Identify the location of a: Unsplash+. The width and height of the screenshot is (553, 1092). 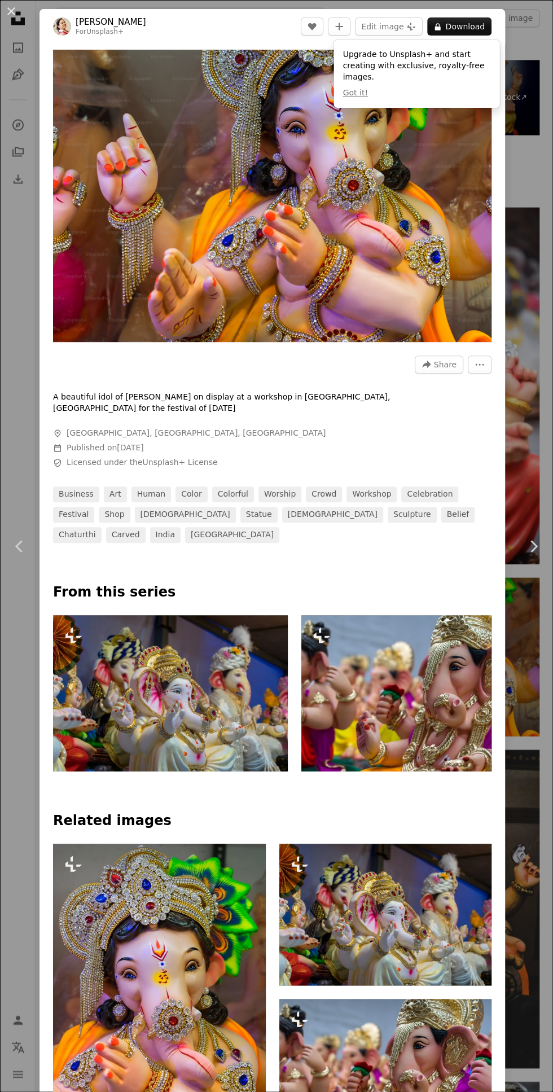
(105, 32).